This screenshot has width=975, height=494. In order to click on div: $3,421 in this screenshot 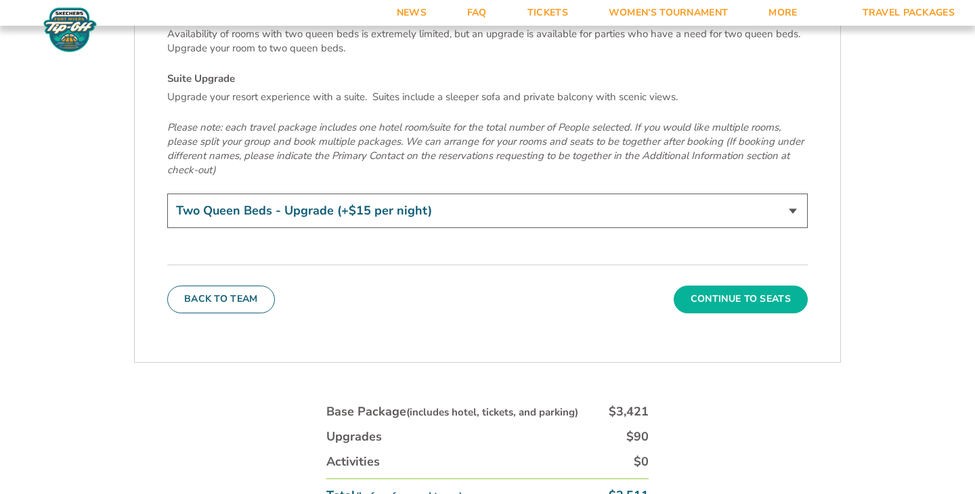, I will do `click(628, 412)`.